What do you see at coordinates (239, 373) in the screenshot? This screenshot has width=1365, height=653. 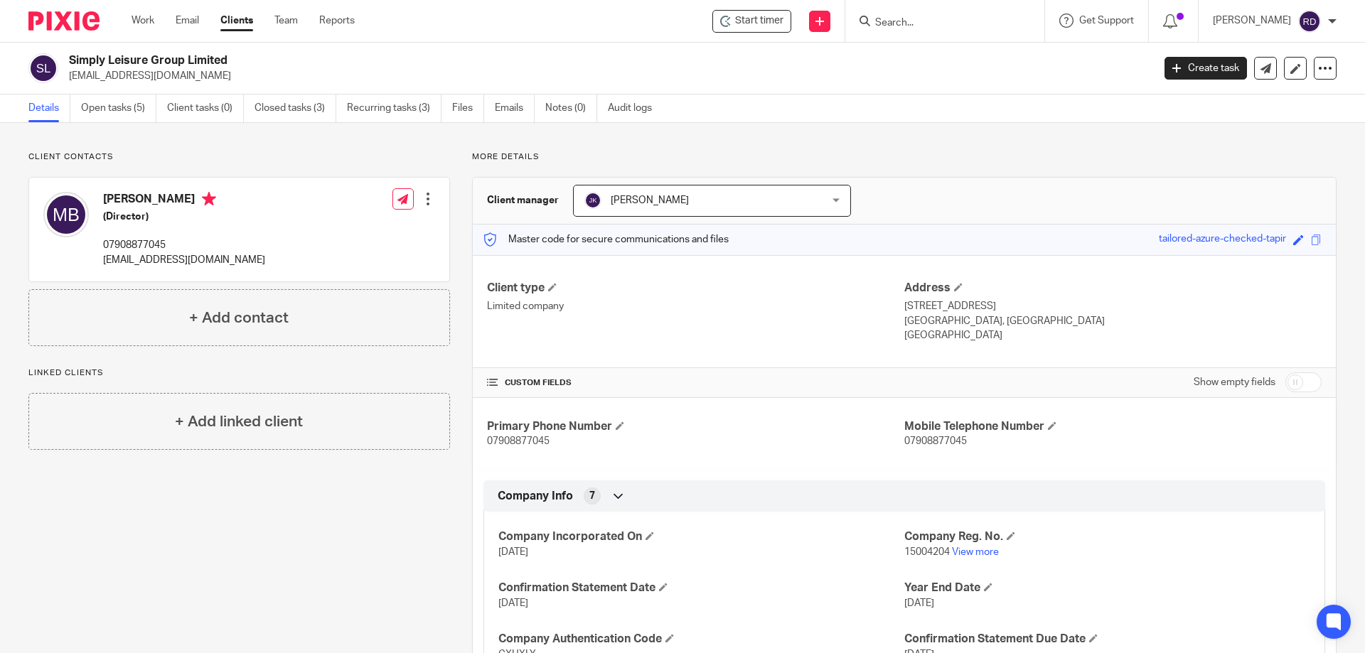 I see `p: Linked clients` at bounding box center [239, 373].